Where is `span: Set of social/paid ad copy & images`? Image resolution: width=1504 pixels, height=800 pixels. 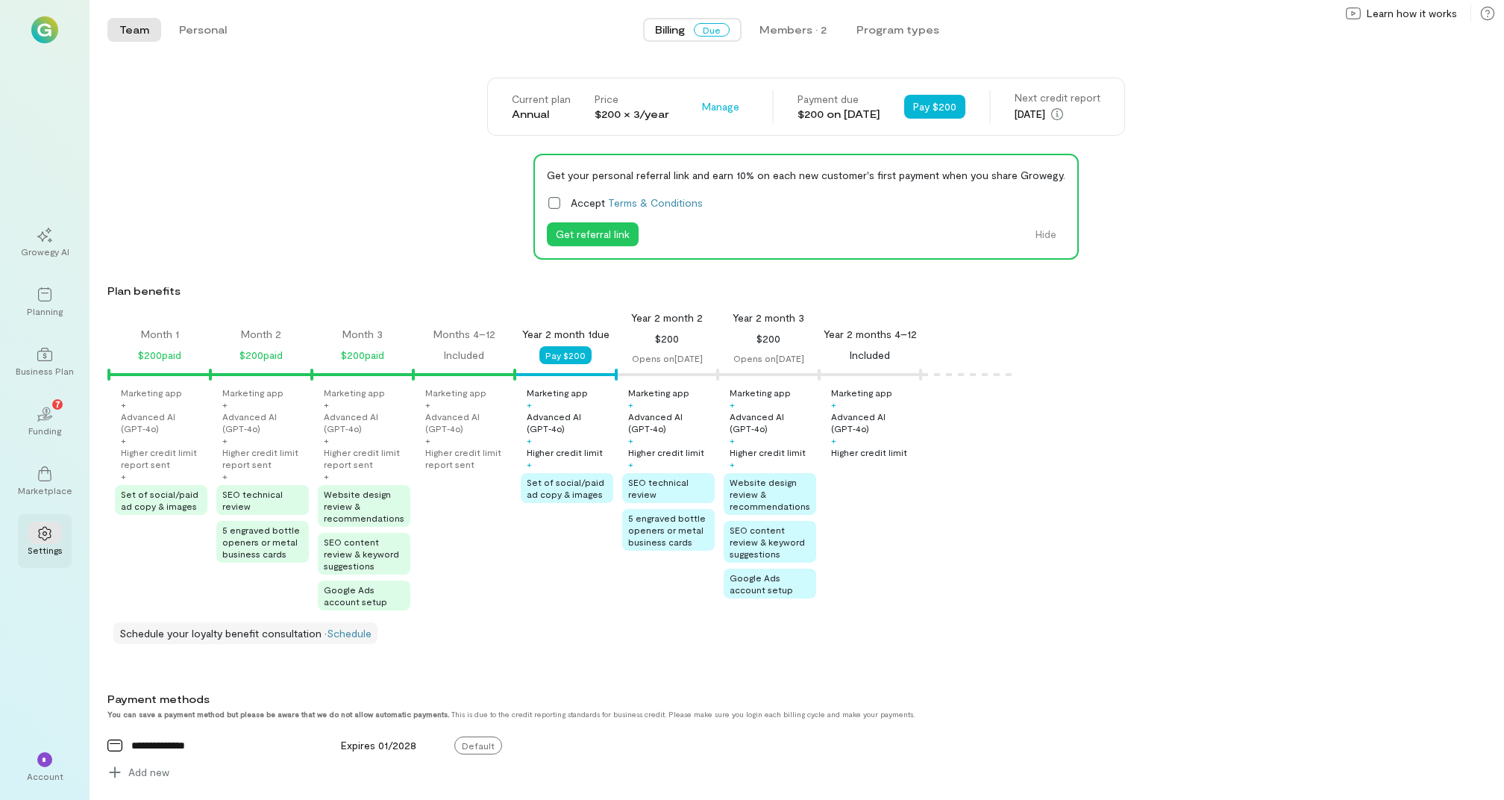 span: Set of social/paid ad copy & images is located at coordinates (566, 488).